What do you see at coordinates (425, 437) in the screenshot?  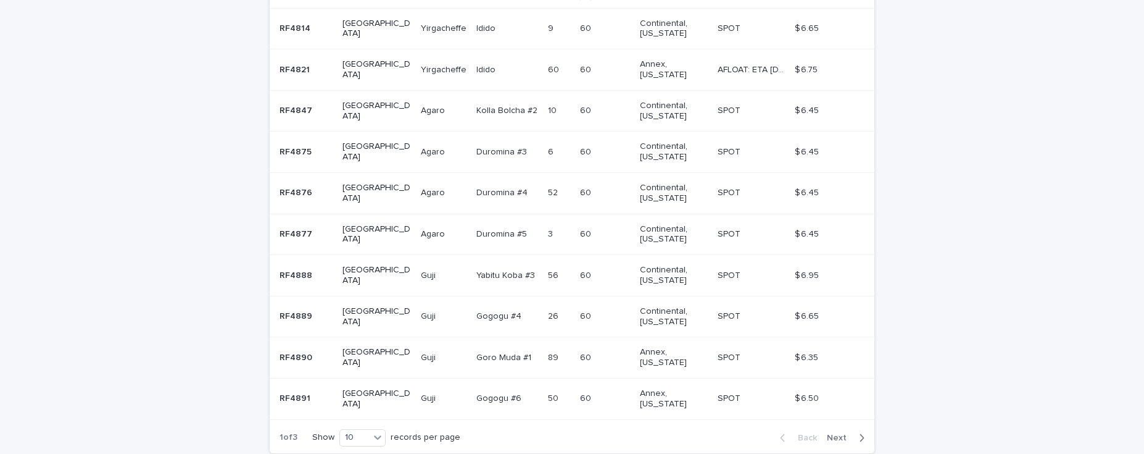 I see `p: records per page` at bounding box center [425, 437].